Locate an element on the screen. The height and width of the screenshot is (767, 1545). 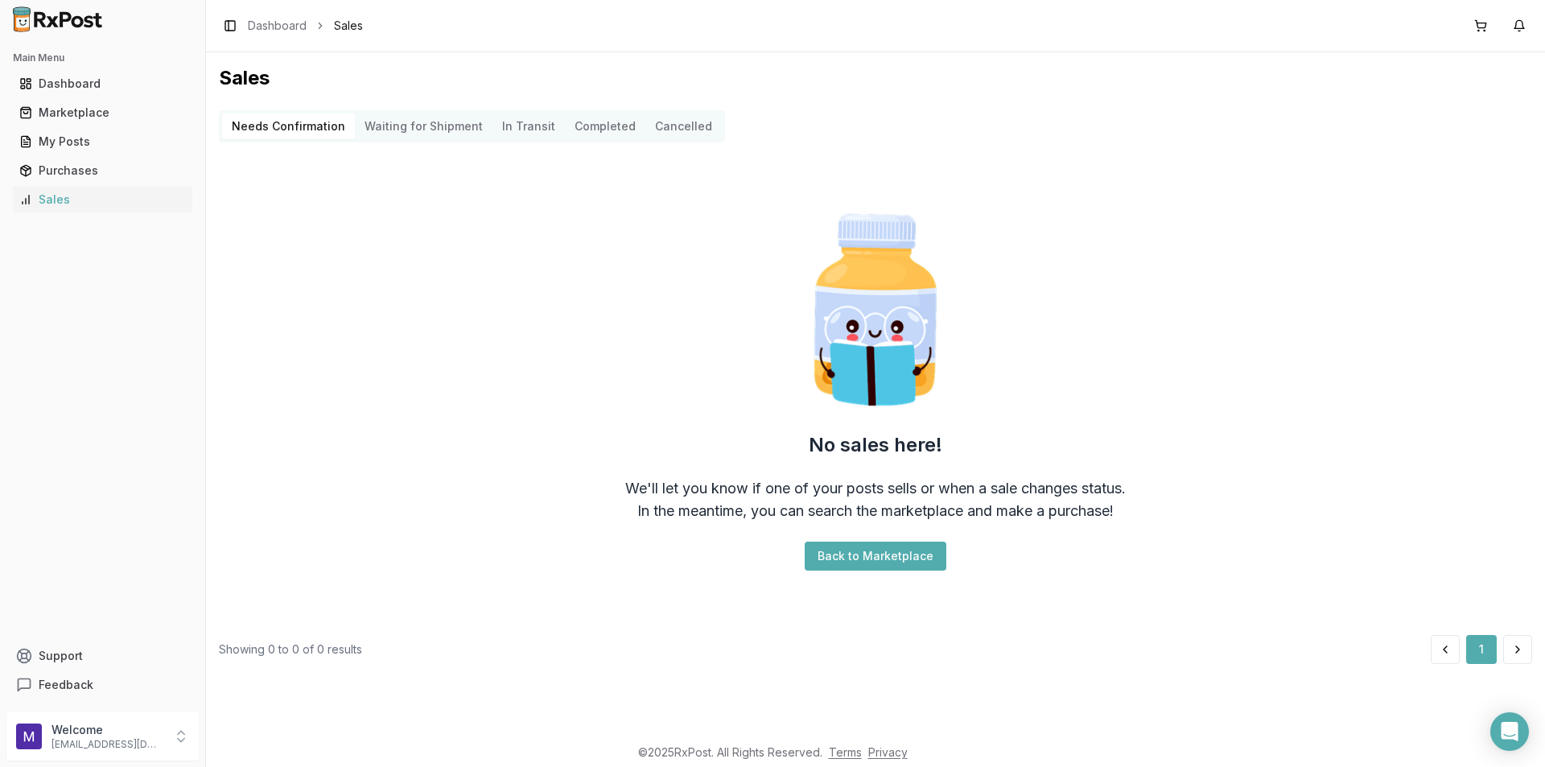
button: Waiting for Shipment is located at coordinates (423, 126).